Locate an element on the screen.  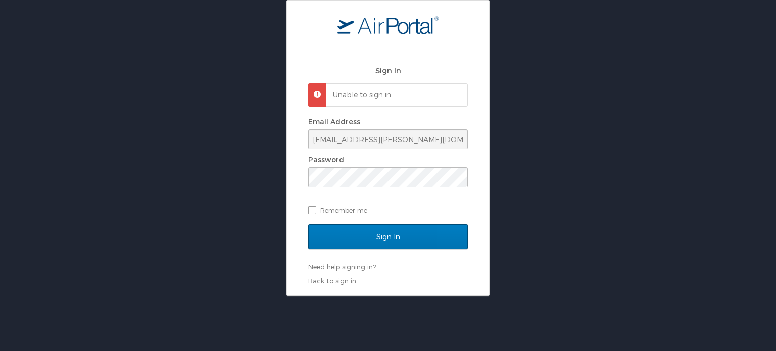
p: Unable to sign in is located at coordinates (396, 95).